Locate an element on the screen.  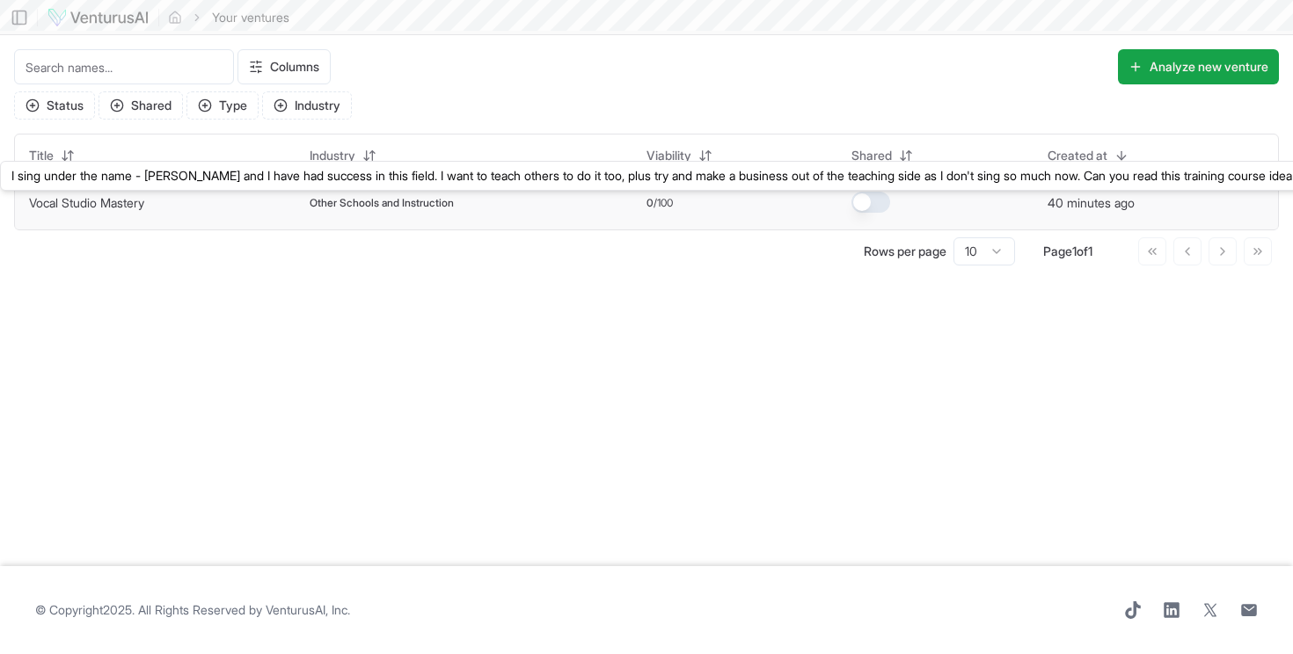
button: Title is located at coordinates (52, 156).